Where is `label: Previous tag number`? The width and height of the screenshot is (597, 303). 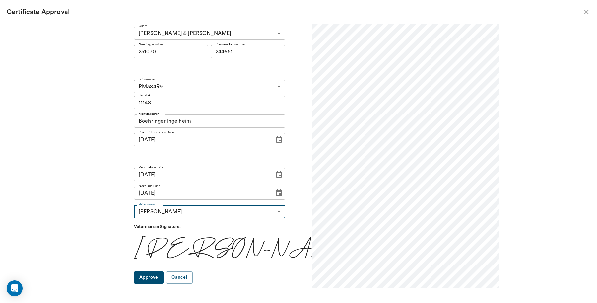 label: Previous tag number is located at coordinates (231, 44).